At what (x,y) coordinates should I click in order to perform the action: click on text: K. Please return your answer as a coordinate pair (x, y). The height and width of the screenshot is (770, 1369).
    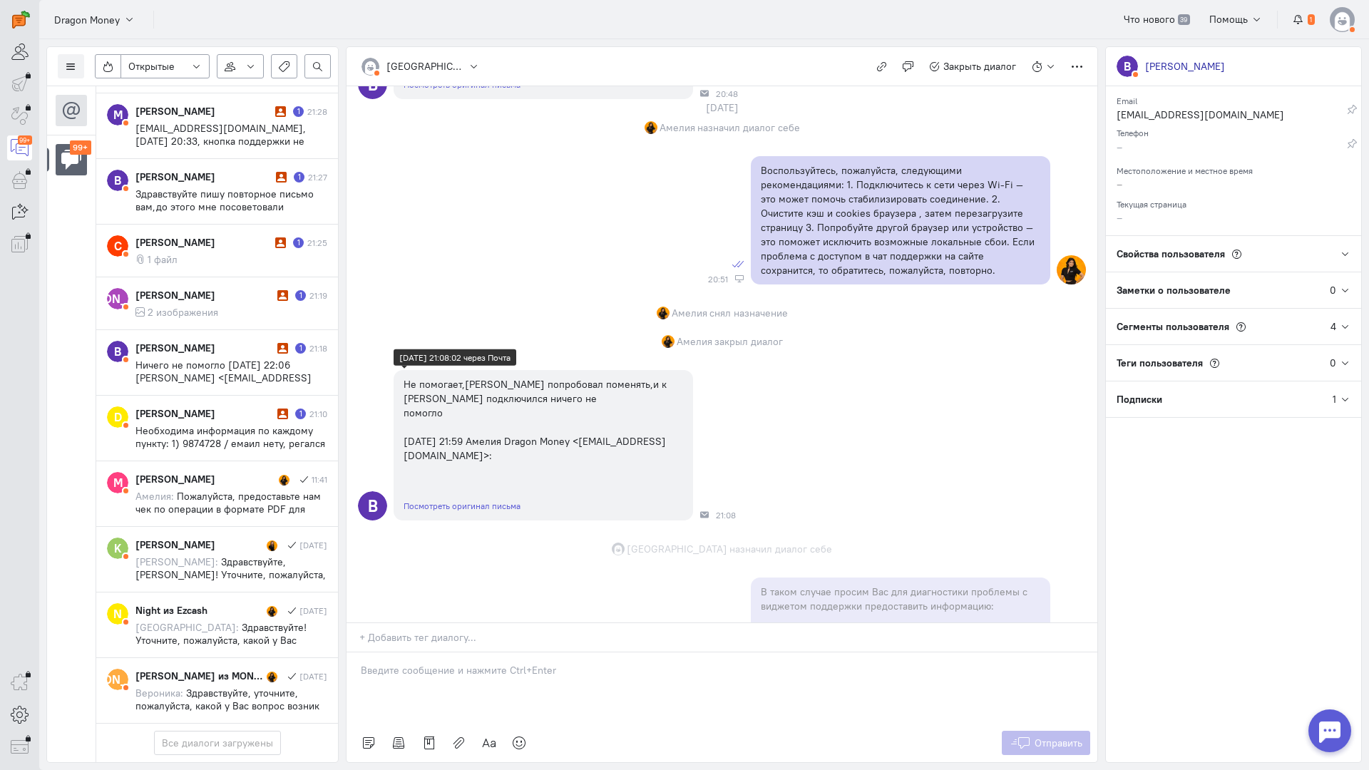
    Looking at the image, I should click on (118, 548).